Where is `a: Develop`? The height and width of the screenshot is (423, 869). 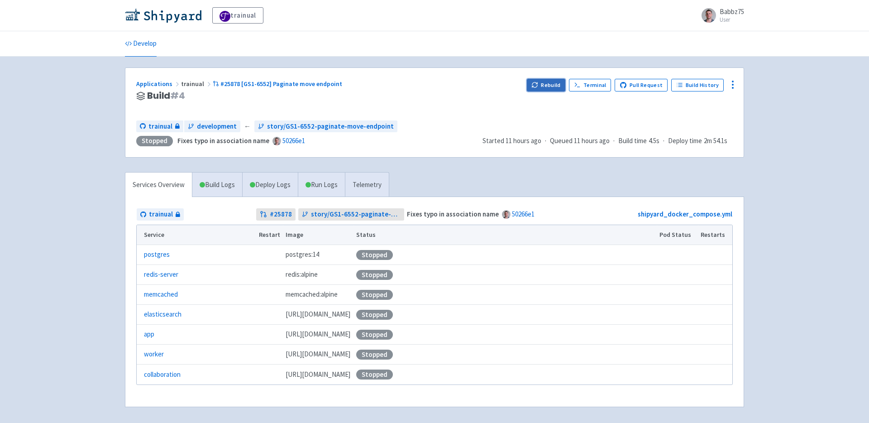 a: Develop is located at coordinates (141, 44).